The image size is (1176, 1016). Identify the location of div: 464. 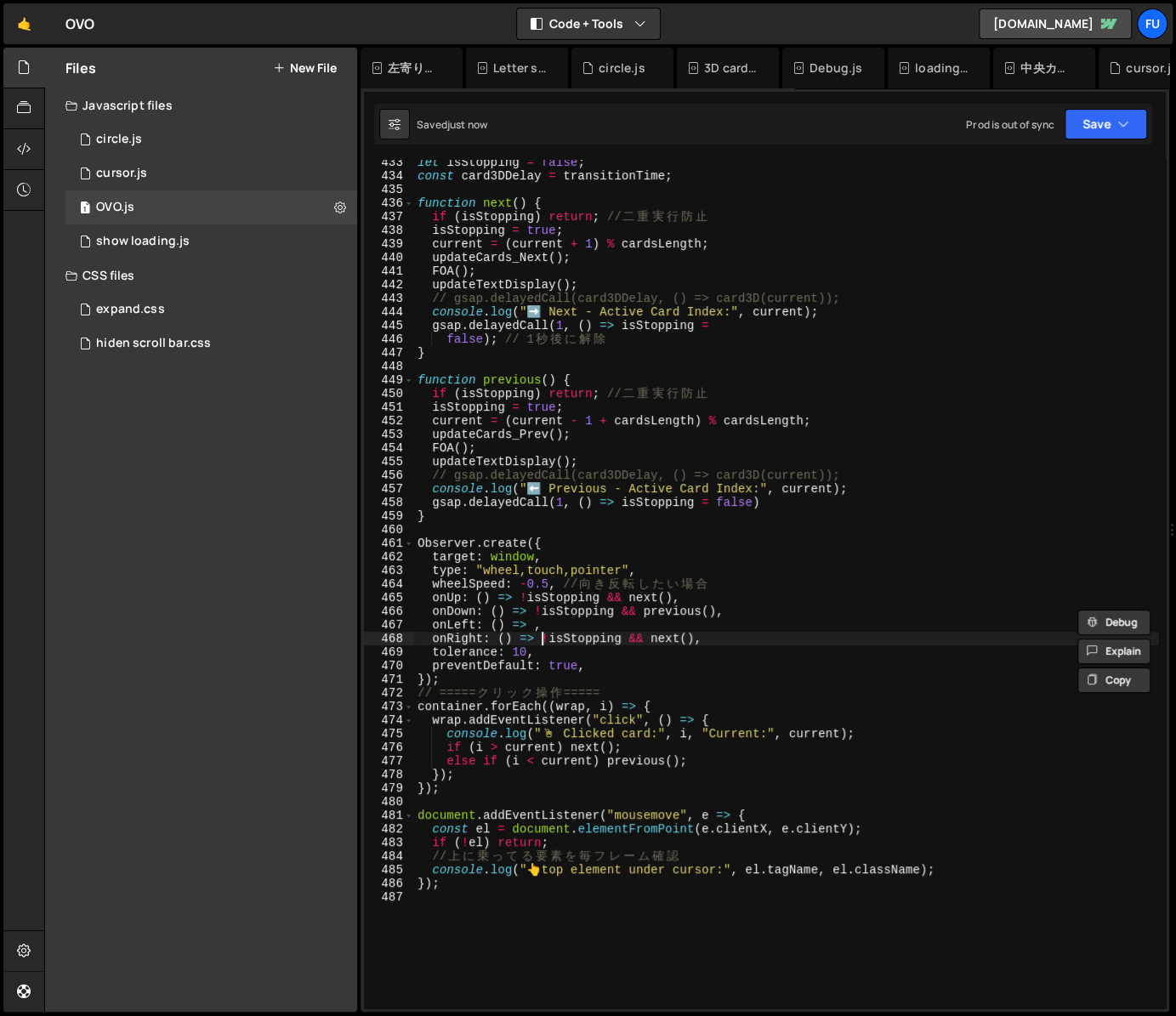
(389, 584).